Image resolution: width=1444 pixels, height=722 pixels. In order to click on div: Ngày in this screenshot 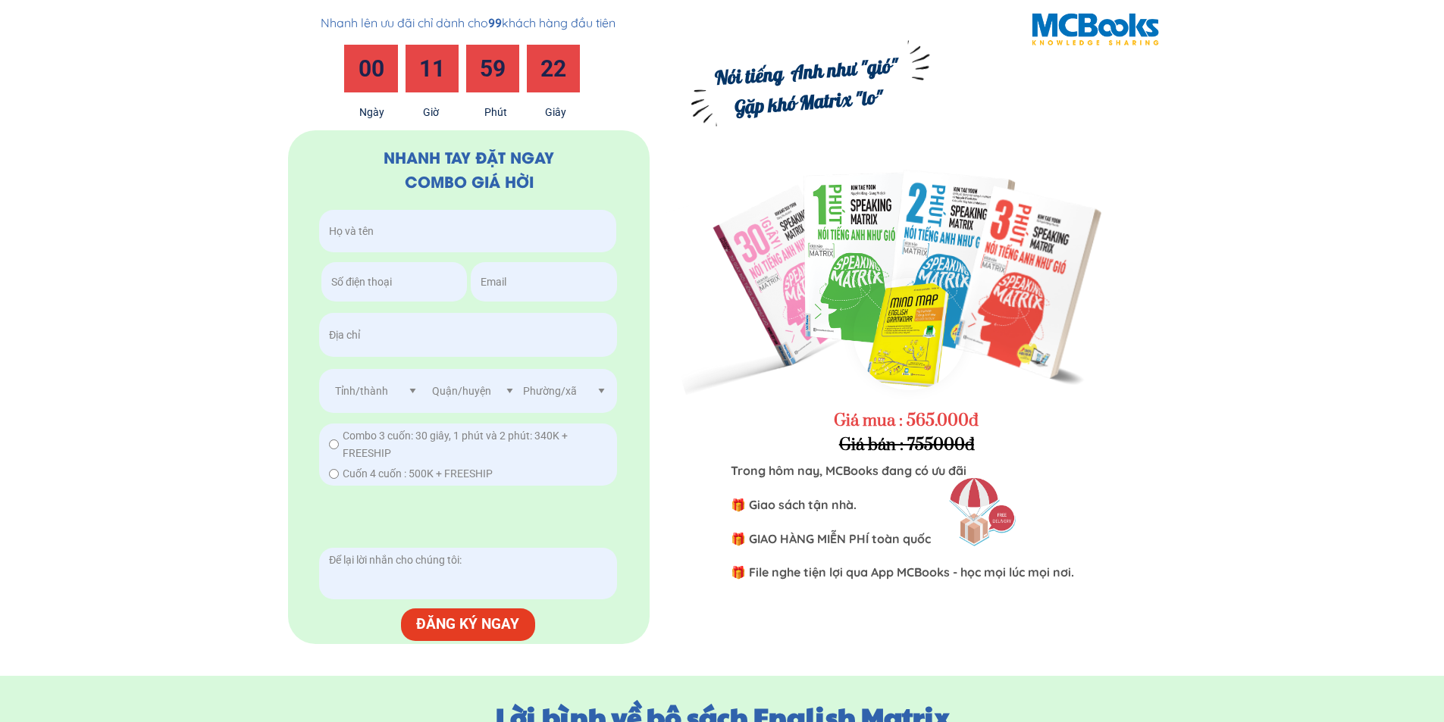, I will do `click(371, 112)`.